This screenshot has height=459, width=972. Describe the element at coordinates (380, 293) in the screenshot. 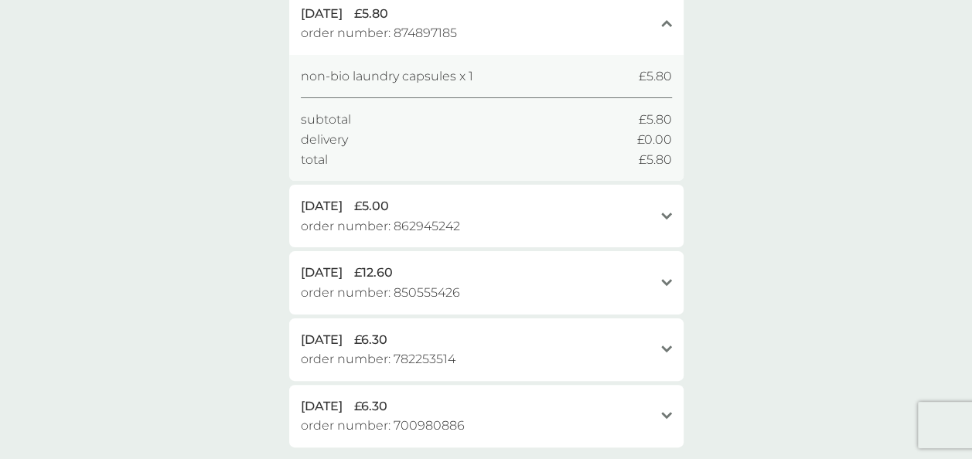

I see `span: order number: 850555426` at that location.